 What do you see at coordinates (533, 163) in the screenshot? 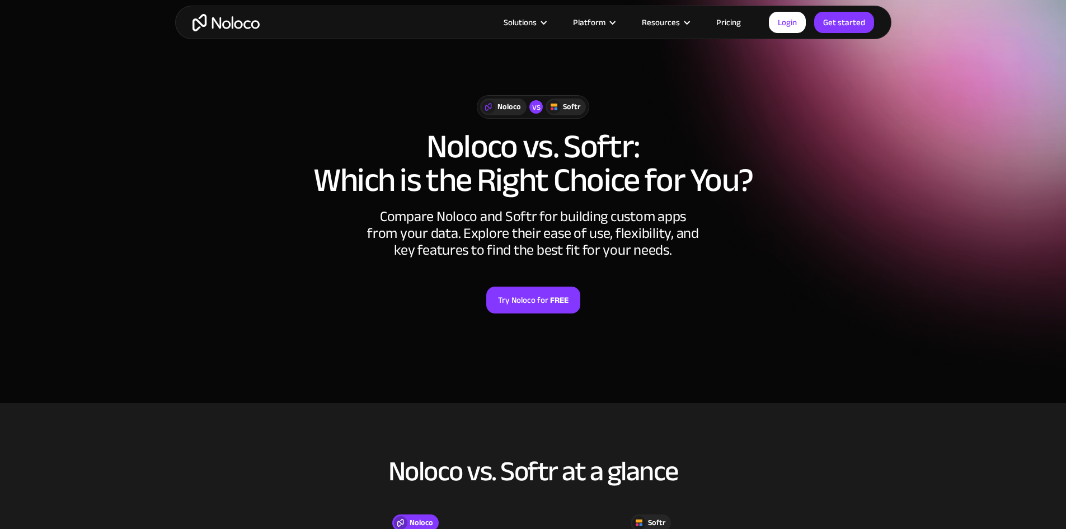
I see `h1: Noloco vs. Softr: Which is the Right Choice for You?` at bounding box center [533, 163].